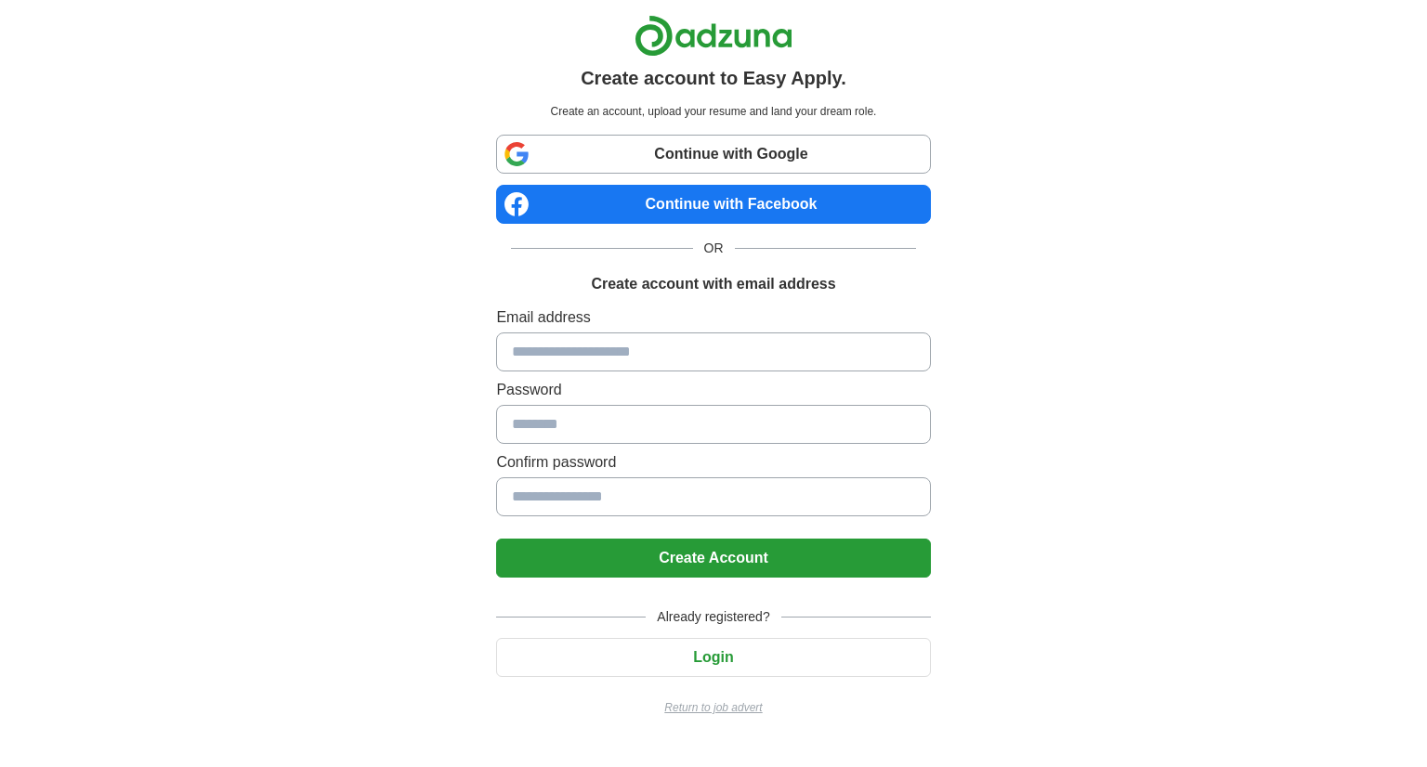  Describe the element at coordinates (712, 558) in the screenshot. I see `button: Create Account` at that location.